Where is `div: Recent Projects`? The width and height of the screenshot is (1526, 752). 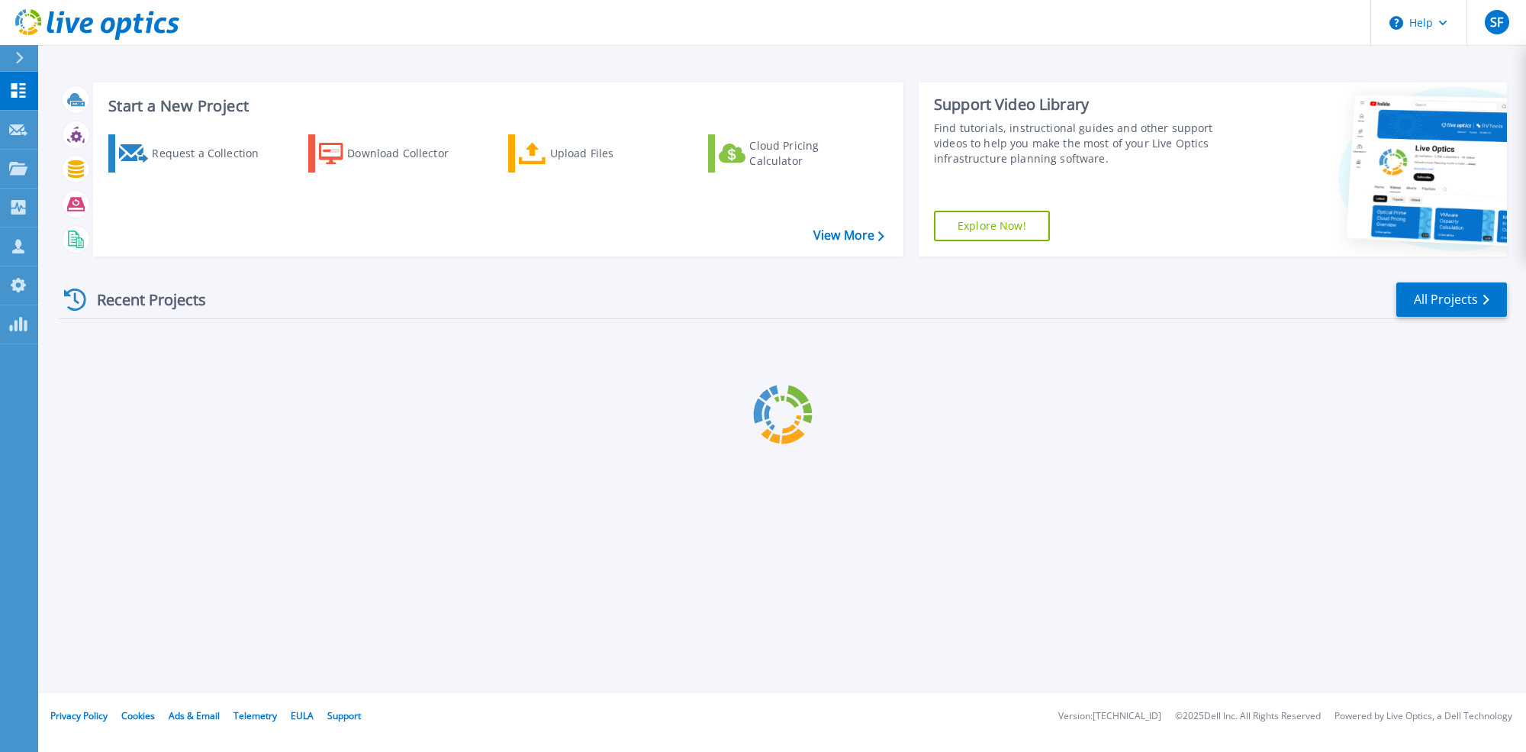 div: Recent Projects is located at coordinates (143, 299).